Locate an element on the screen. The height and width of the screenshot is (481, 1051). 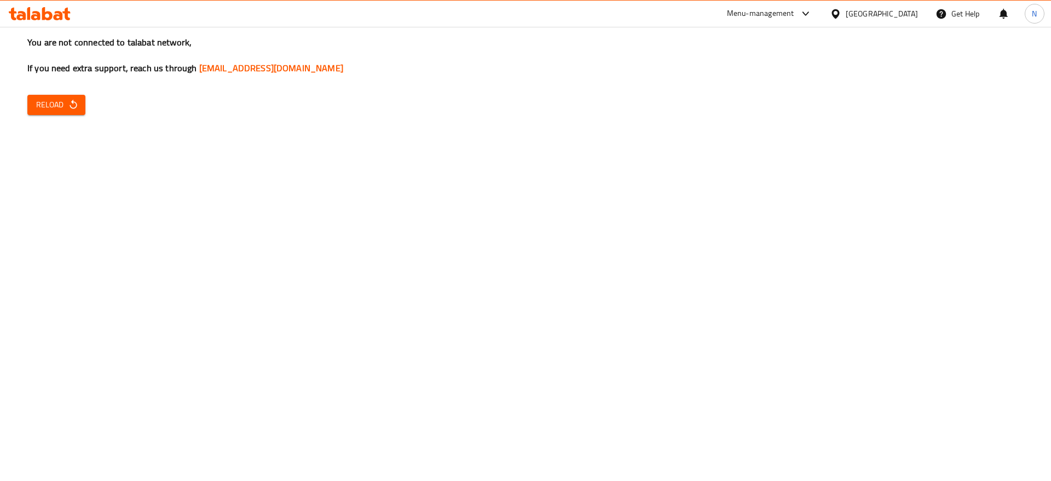
span: N is located at coordinates (1034, 14).